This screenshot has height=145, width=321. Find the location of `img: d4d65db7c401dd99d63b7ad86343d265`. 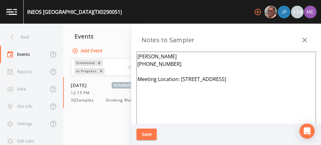

img: d4d65db7c401dd99d63b7ad86343d265 is located at coordinates (310, 12).